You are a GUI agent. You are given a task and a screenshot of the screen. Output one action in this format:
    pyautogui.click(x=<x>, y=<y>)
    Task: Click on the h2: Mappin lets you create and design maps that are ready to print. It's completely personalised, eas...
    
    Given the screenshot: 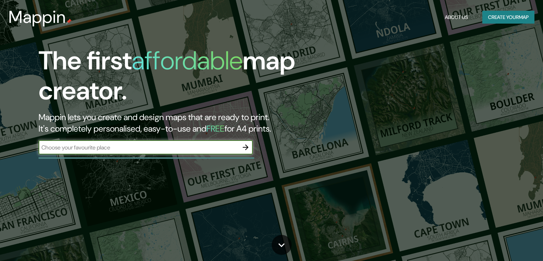 What is the action you would take?
    pyautogui.click(x=174, y=123)
    